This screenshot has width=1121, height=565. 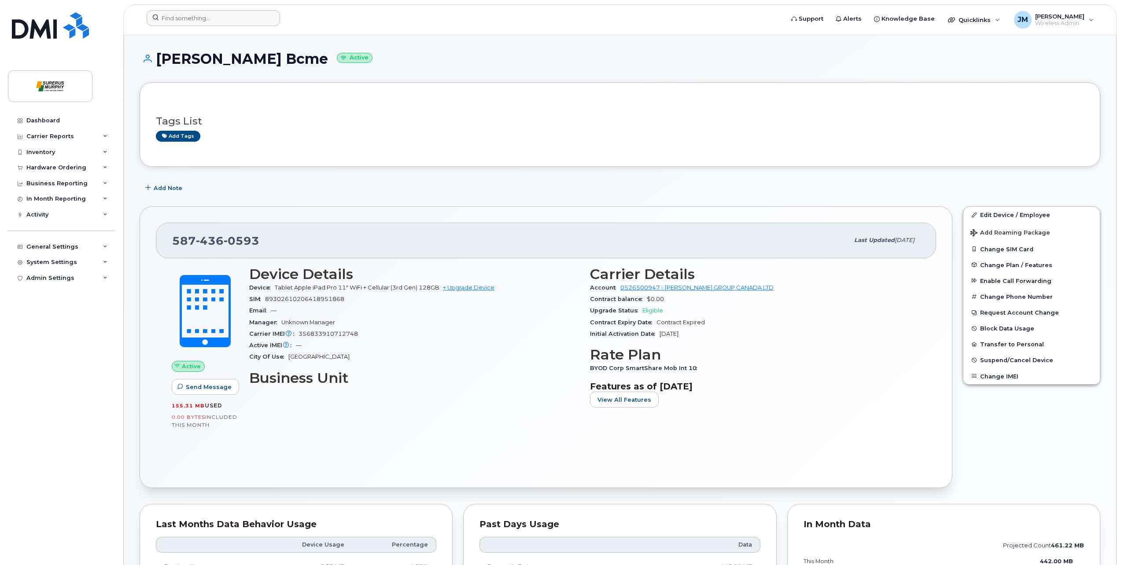 I want to click on span: Email, so click(x=260, y=310).